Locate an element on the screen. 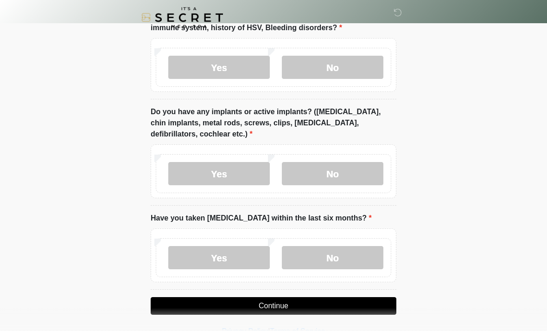 The width and height of the screenshot is (547, 331). img: It's A Secret Med Spa Logo is located at coordinates (182, 17).